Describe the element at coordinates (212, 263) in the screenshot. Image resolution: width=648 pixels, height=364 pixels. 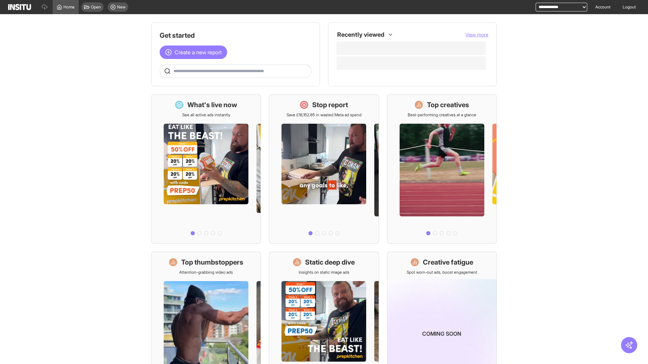
I see `h1: Top thumbstoppers` at that location.